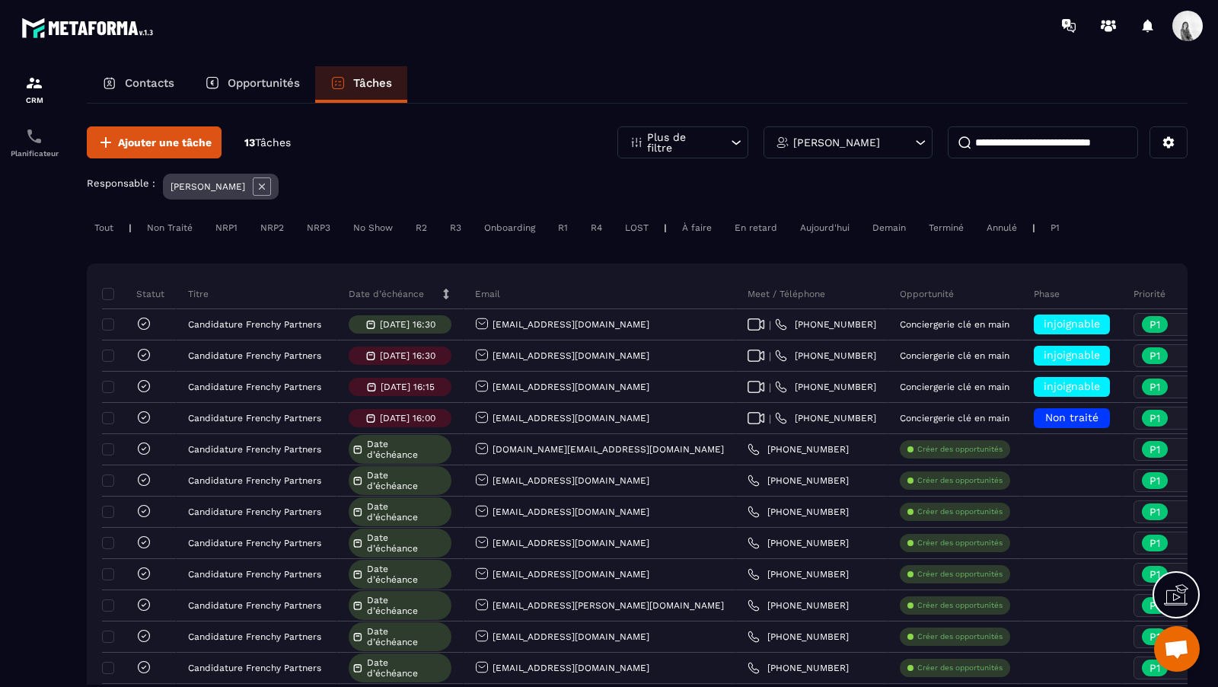 The image size is (1218, 687). What do you see at coordinates (1055, 228) in the screenshot?
I see `div: P1` at bounding box center [1055, 228].